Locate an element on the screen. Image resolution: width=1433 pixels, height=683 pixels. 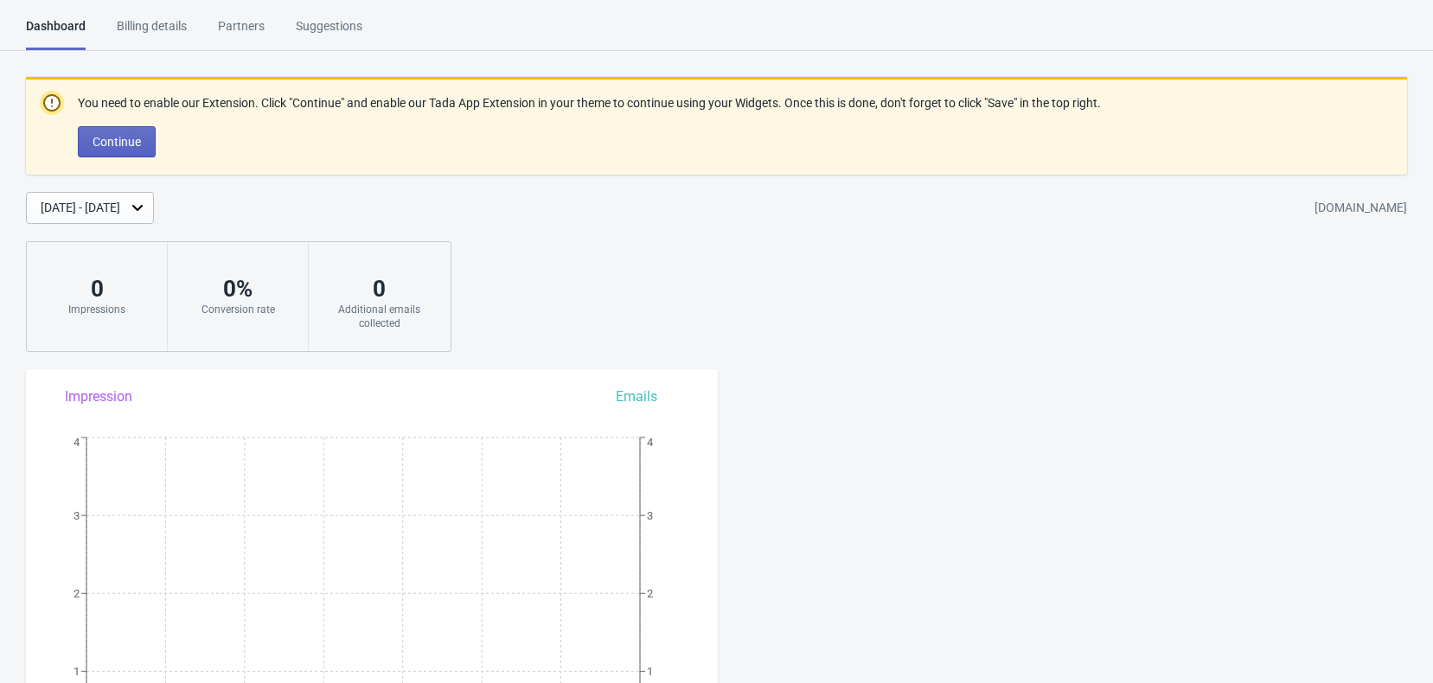
span: Continue is located at coordinates (117, 142).